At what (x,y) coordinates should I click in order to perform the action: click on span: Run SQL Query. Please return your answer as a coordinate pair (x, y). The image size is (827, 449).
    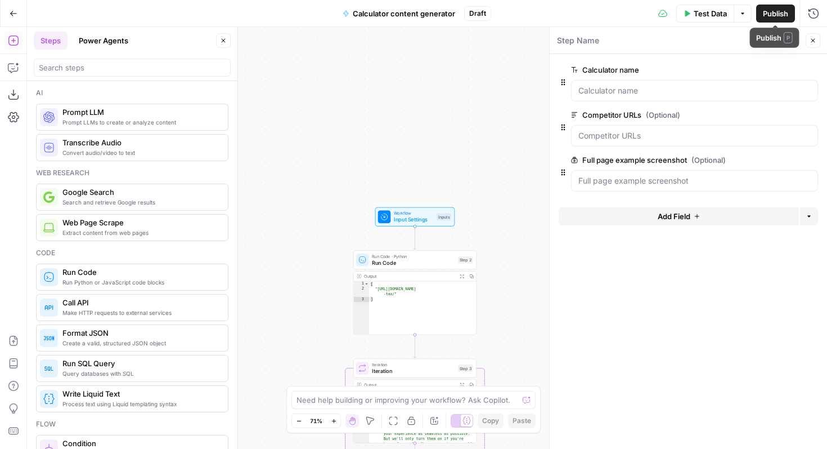
    Looking at the image, I should click on (141, 363).